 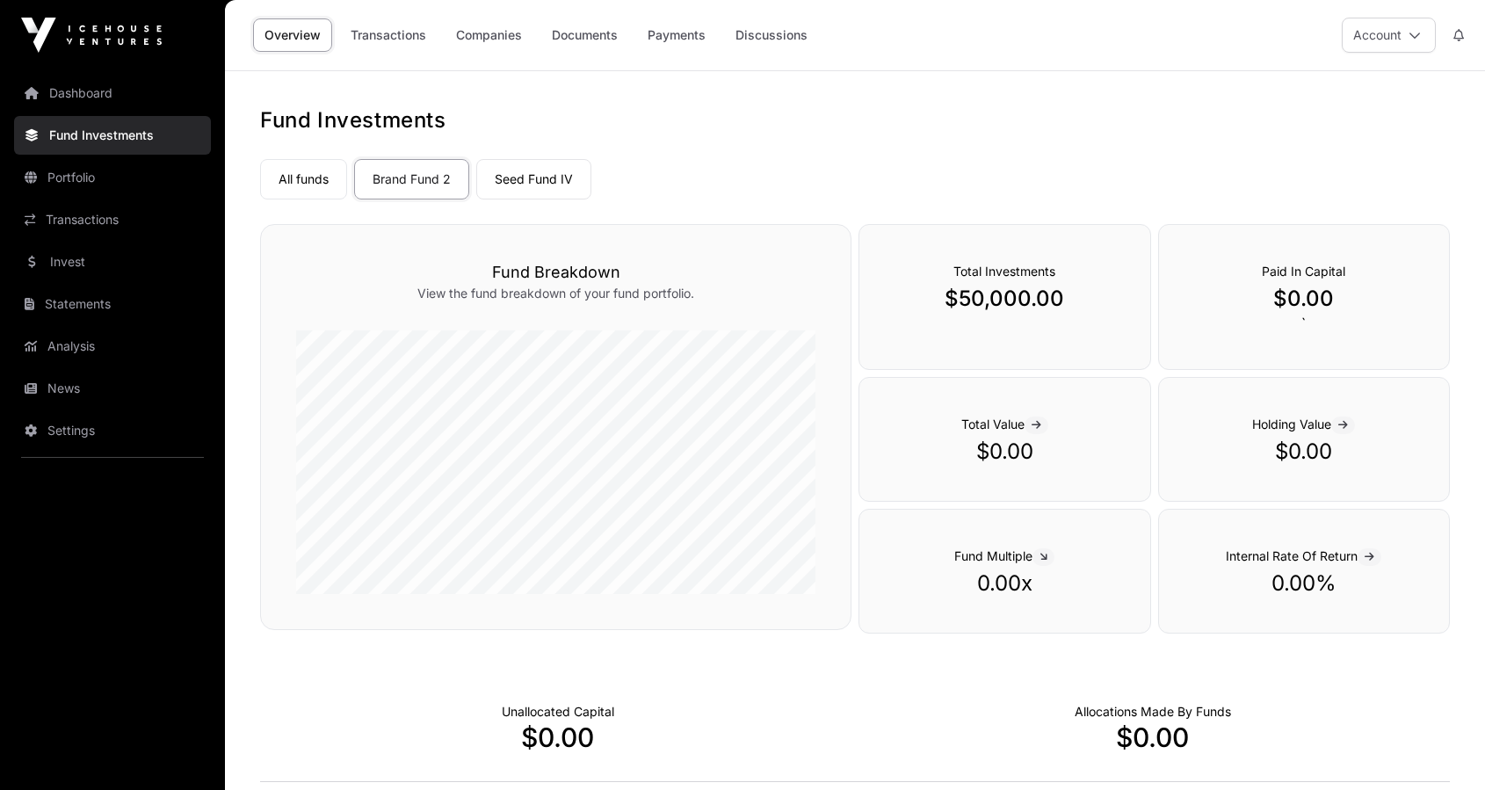 What do you see at coordinates (1153, 712) in the screenshot?
I see `p: Capital Deployed Into Companies` at bounding box center [1153, 712].